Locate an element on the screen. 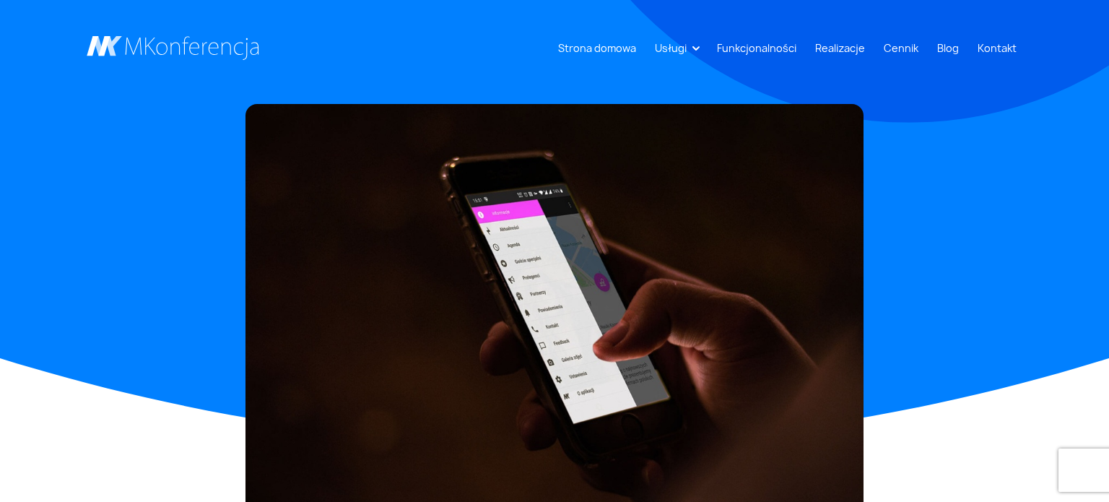 Image resolution: width=1109 pixels, height=502 pixels. a: Realizacje is located at coordinates (840, 48).